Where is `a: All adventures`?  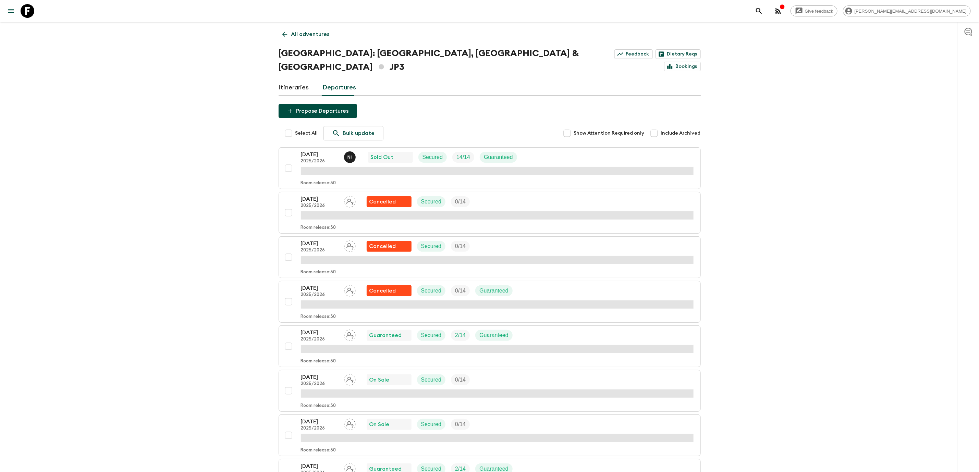
a: All adventures is located at coordinates (306, 34).